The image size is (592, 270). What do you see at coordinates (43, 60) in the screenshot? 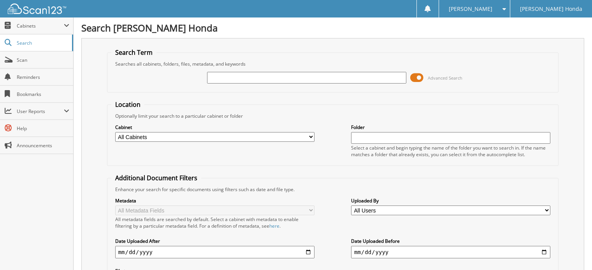
I see `span: Scan` at bounding box center [43, 60].